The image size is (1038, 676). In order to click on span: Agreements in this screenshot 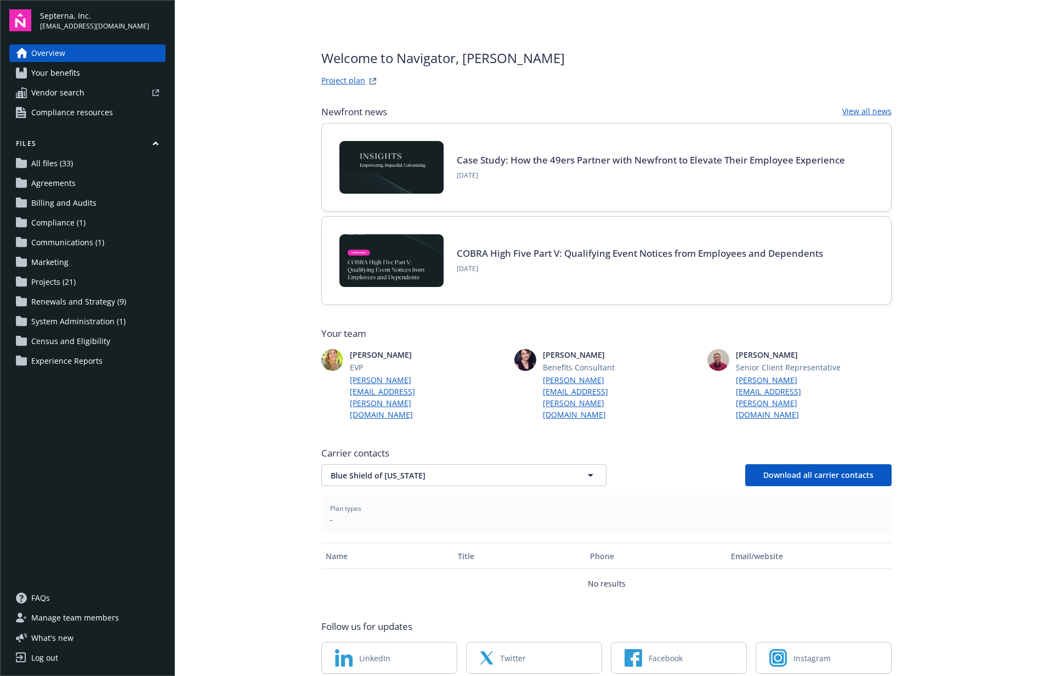, I will do `click(53, 183)`.